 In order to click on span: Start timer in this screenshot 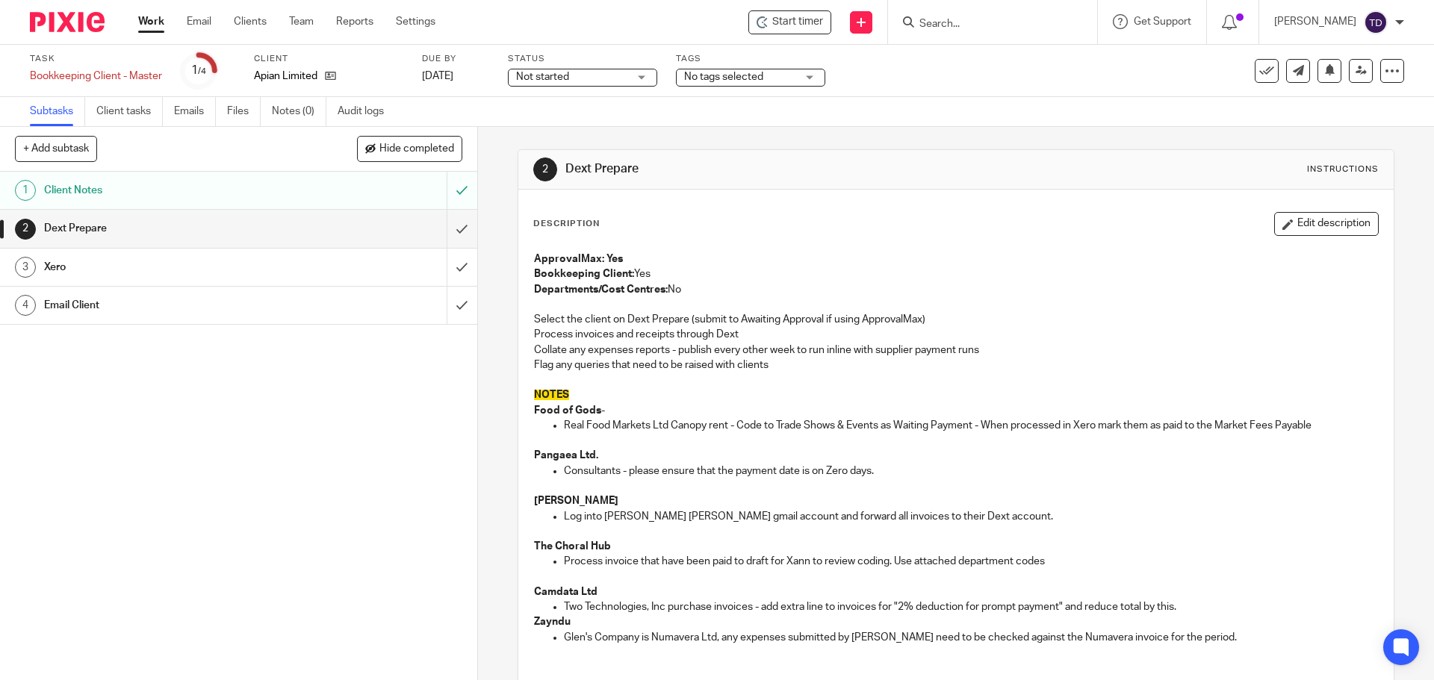, I will do `click(798, 22)`.